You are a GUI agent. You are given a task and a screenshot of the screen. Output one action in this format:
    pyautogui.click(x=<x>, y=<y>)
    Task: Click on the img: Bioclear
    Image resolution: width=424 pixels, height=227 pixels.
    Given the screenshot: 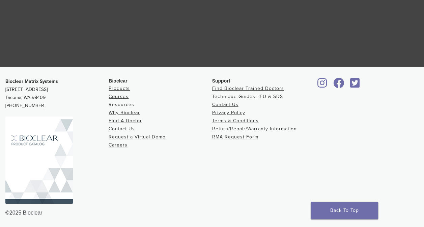 What is the action you would take?
    pyautogui.click(x=39, y=160)
    